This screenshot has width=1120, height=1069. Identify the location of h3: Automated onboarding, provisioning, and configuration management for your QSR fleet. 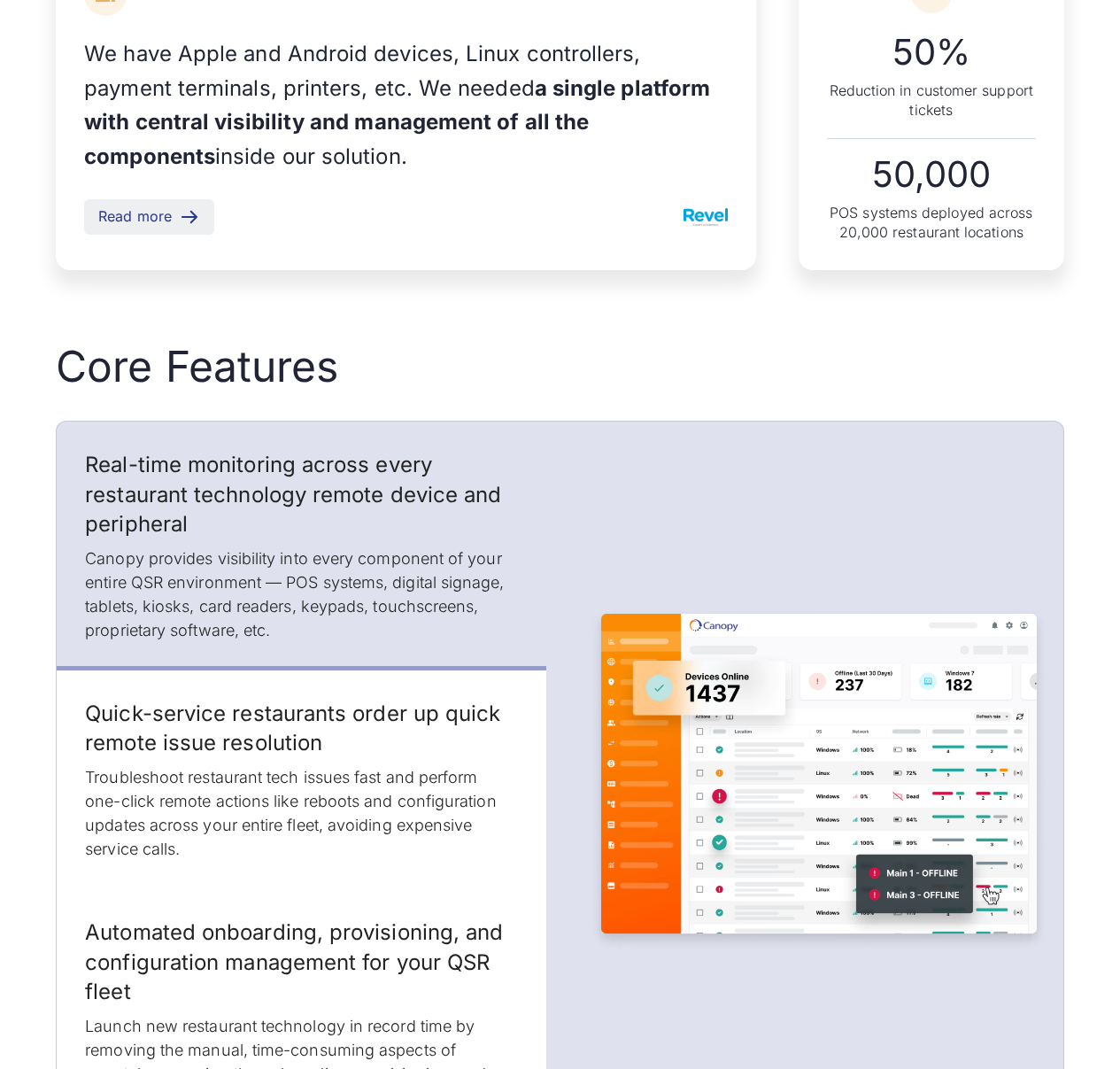
(301, 961).